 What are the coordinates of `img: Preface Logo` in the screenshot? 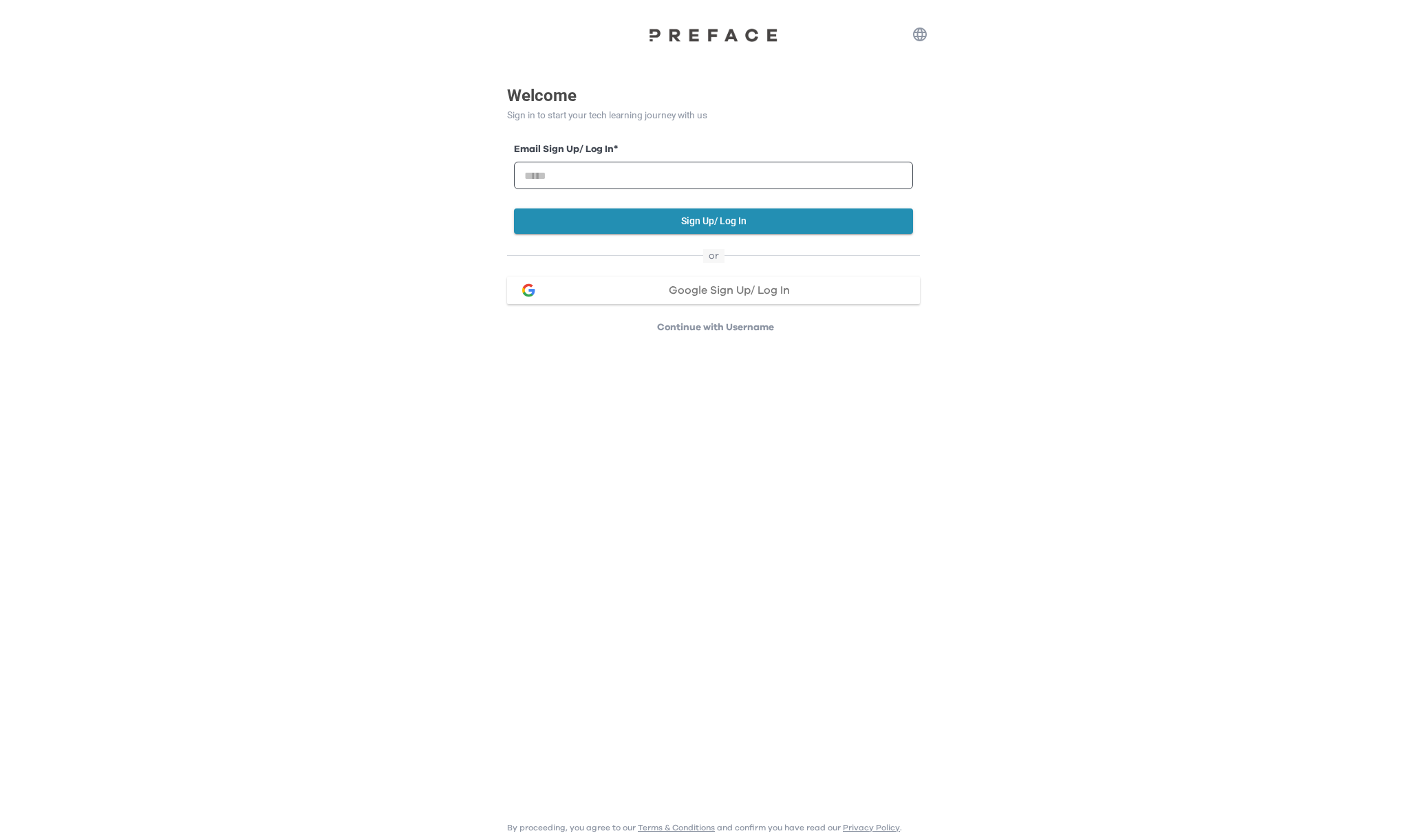 It's located at (714, 34).